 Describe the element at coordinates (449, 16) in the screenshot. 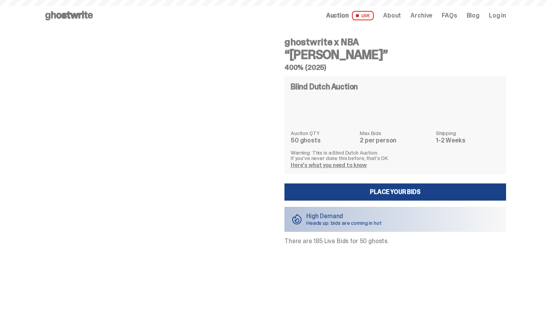

I see `span: FAQs` at that location.